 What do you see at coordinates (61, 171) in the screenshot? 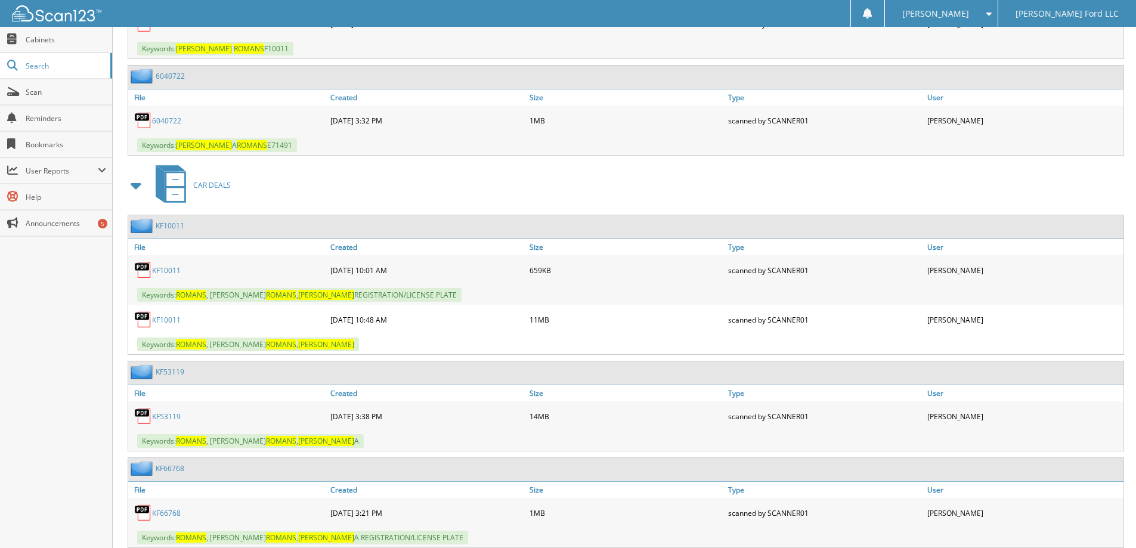
I see `span: User Reports` at bounding box center [61, 171].